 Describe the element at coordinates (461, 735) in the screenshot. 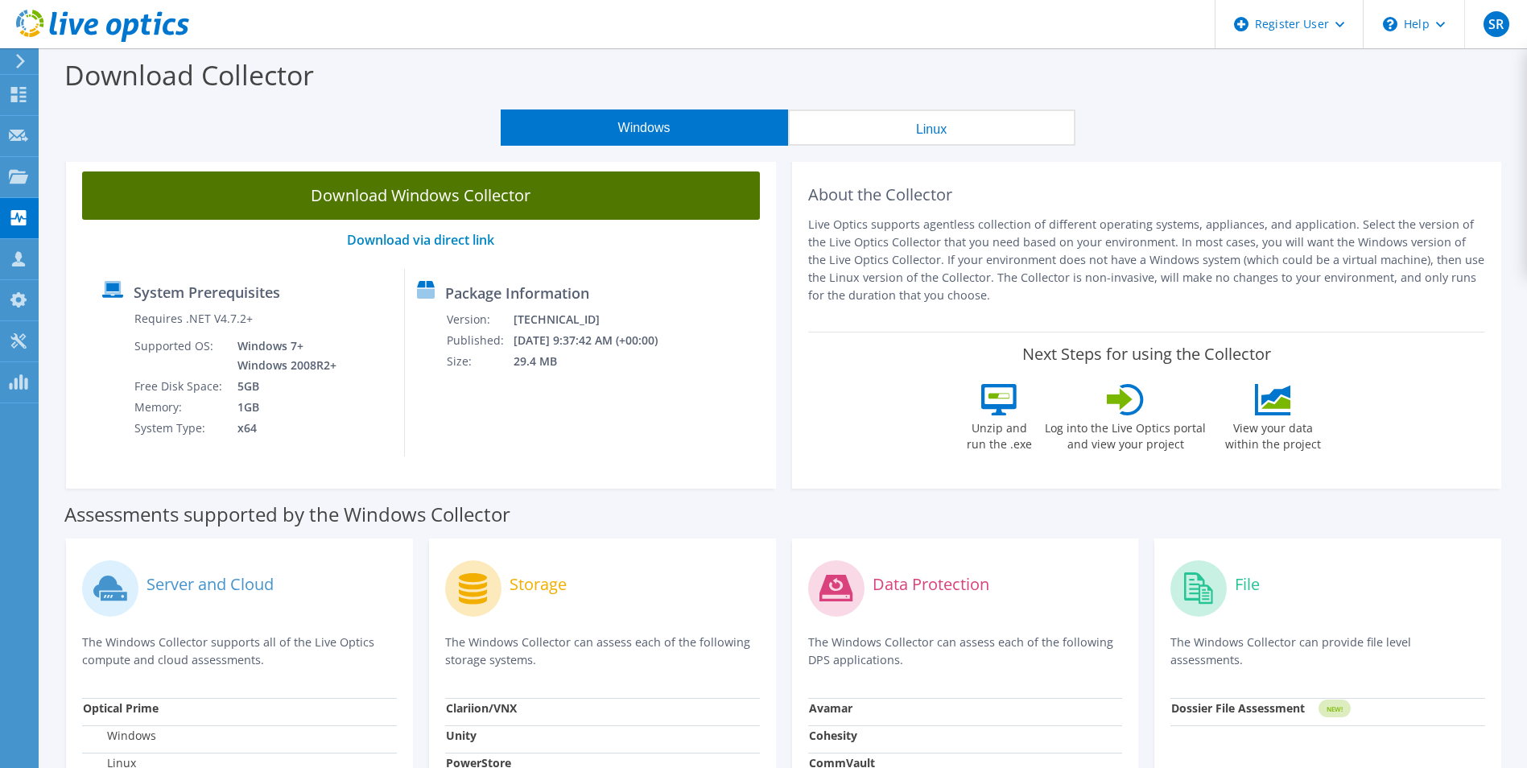

I see `strong: Unity` at that location.